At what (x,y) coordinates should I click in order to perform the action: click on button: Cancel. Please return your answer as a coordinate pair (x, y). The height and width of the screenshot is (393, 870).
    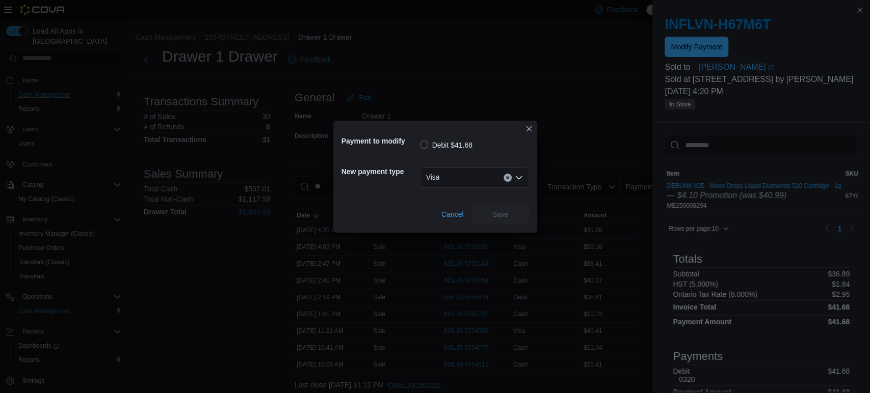
    Looking at the image, I should click on (452, 214).